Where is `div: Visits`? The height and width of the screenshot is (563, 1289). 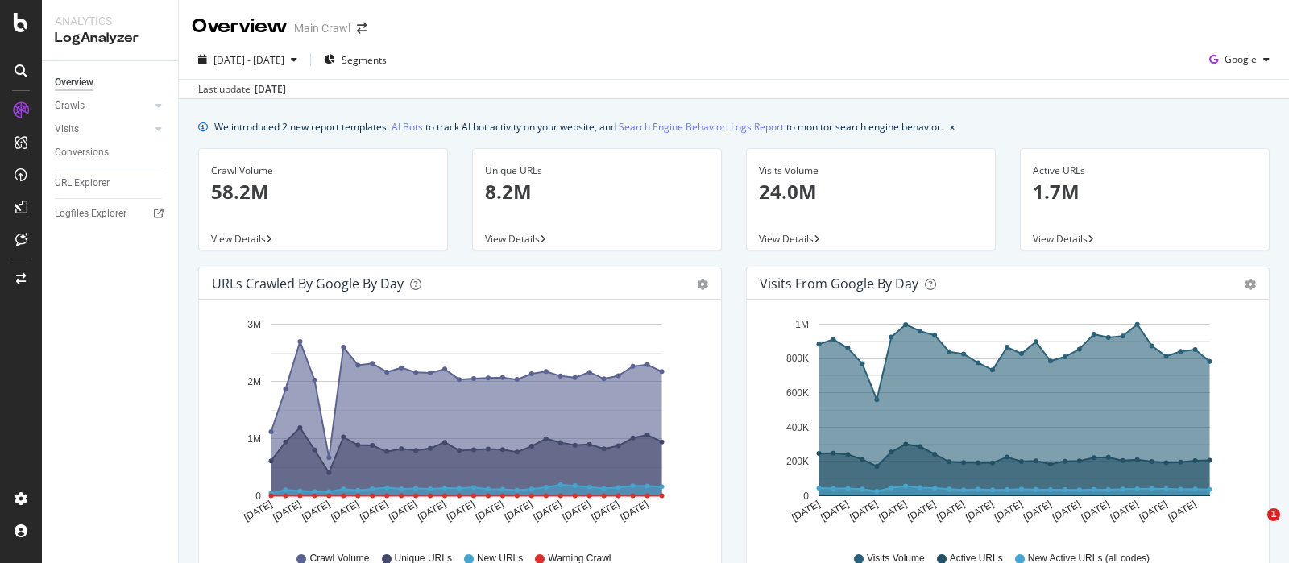
div: Visits is located at coordinates (67, 129).